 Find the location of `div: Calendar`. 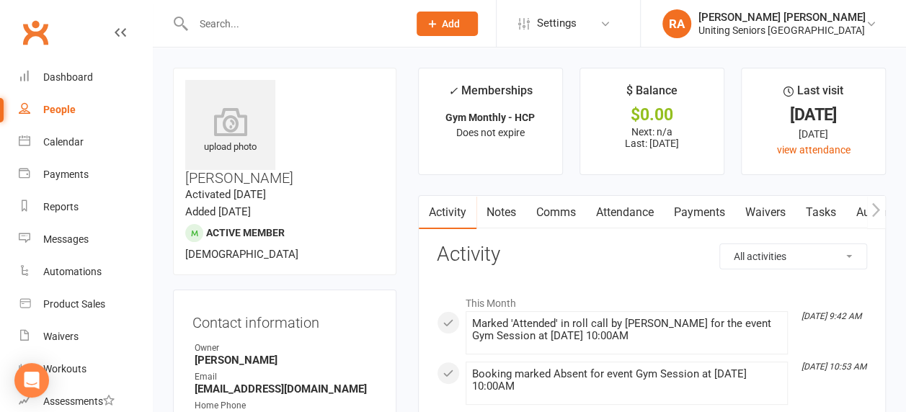

div: Calendar is located at coordinates (63, 142).